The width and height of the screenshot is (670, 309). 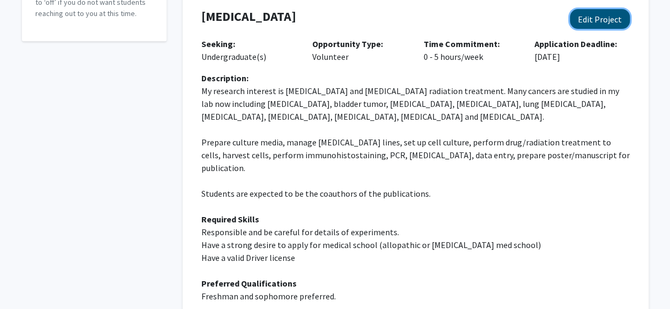 I want to click on b: Seeking:, so click(x=218, y=44).